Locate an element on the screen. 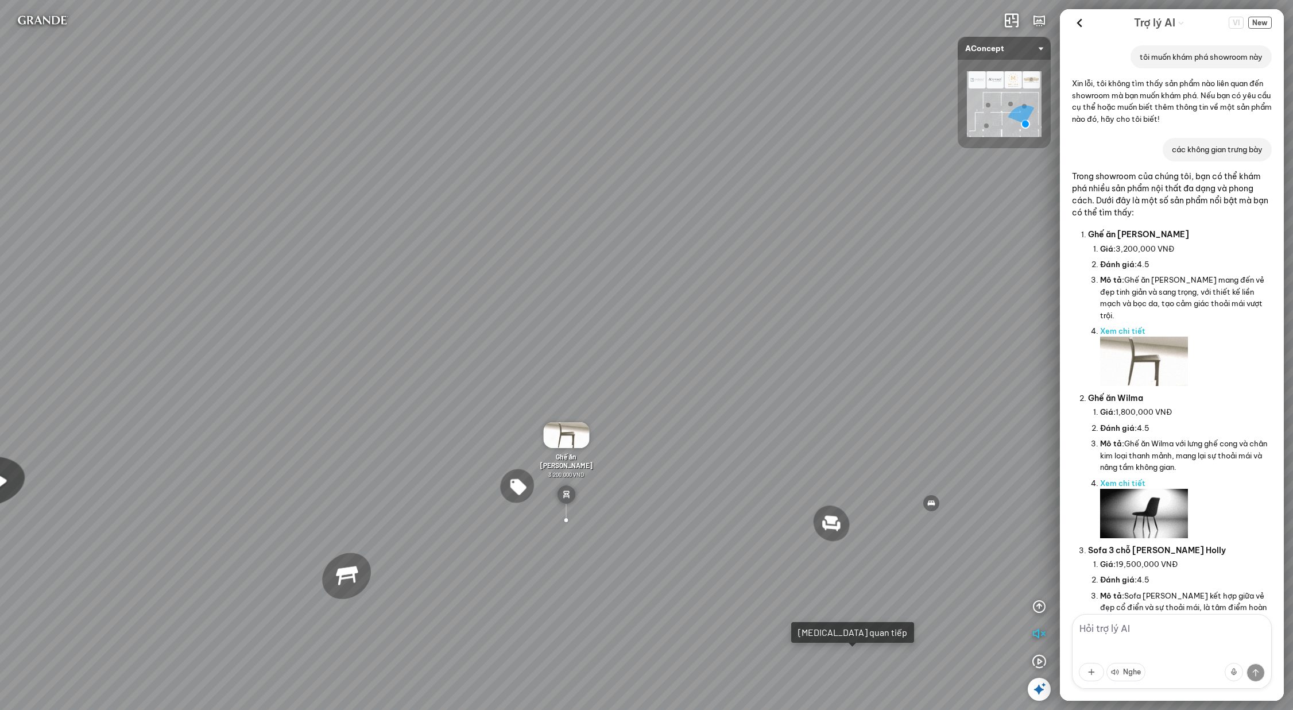 Image resolution: width=1293 pixels, height=710 pixels. span: Trợ lý AI is located at coordinates (1154, 23).